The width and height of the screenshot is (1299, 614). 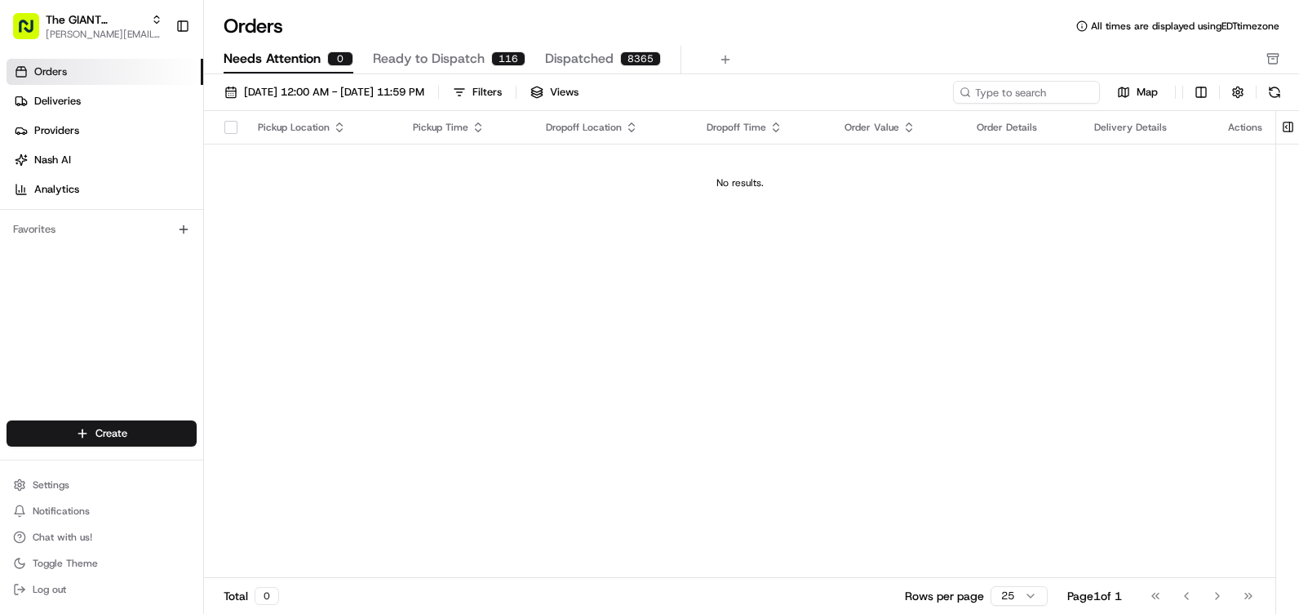 What do you see at coordinates (179, 282) in the screenshot?
I see `span: Pylon` at bounding box center [179, 282].